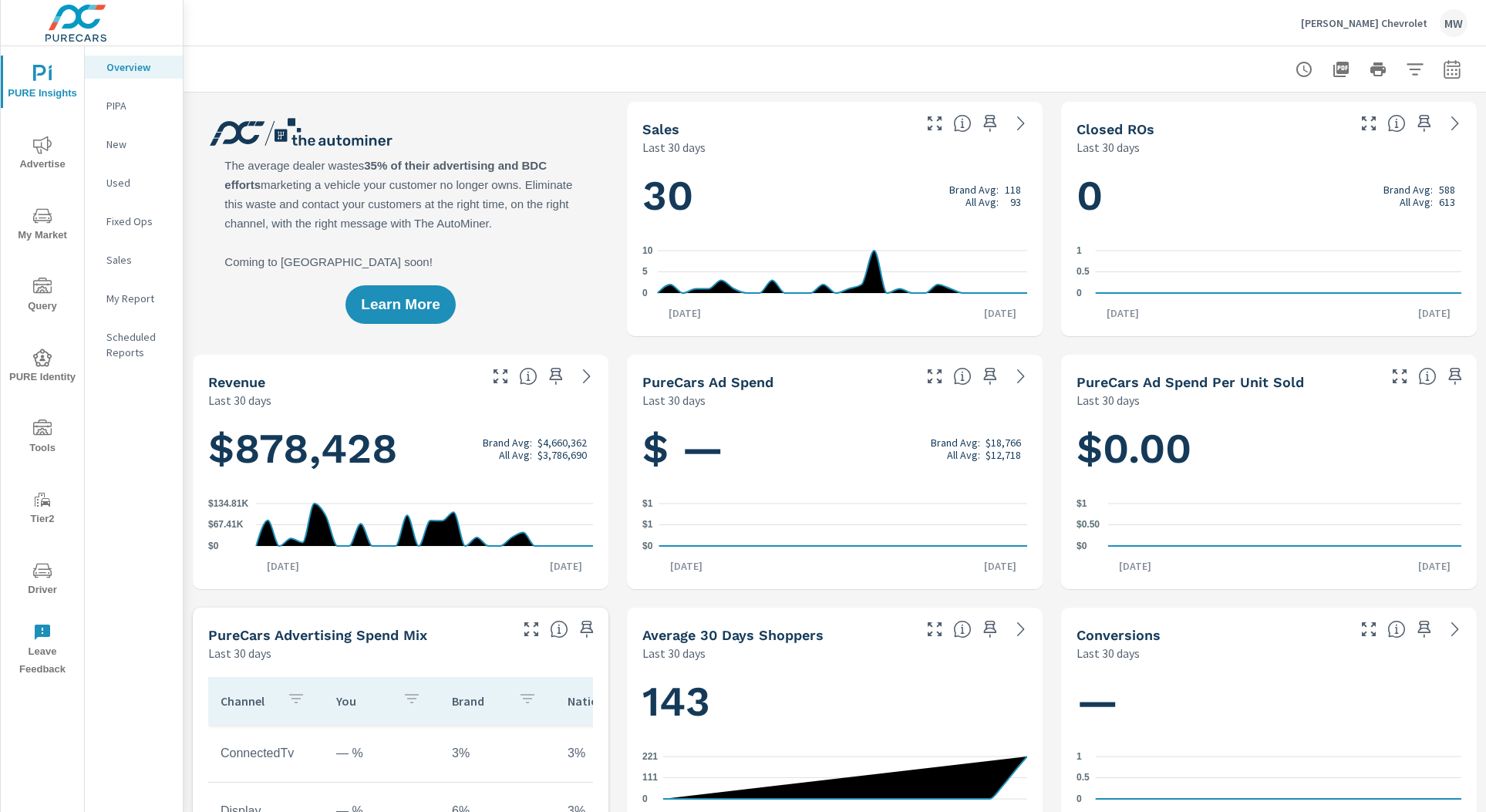 The height and width of the screenshot is (812, 1486). What do you see at coordinates (1088, 525) in the screenshot?
I see `text: $0.50` at bounding box center [1088, 525].